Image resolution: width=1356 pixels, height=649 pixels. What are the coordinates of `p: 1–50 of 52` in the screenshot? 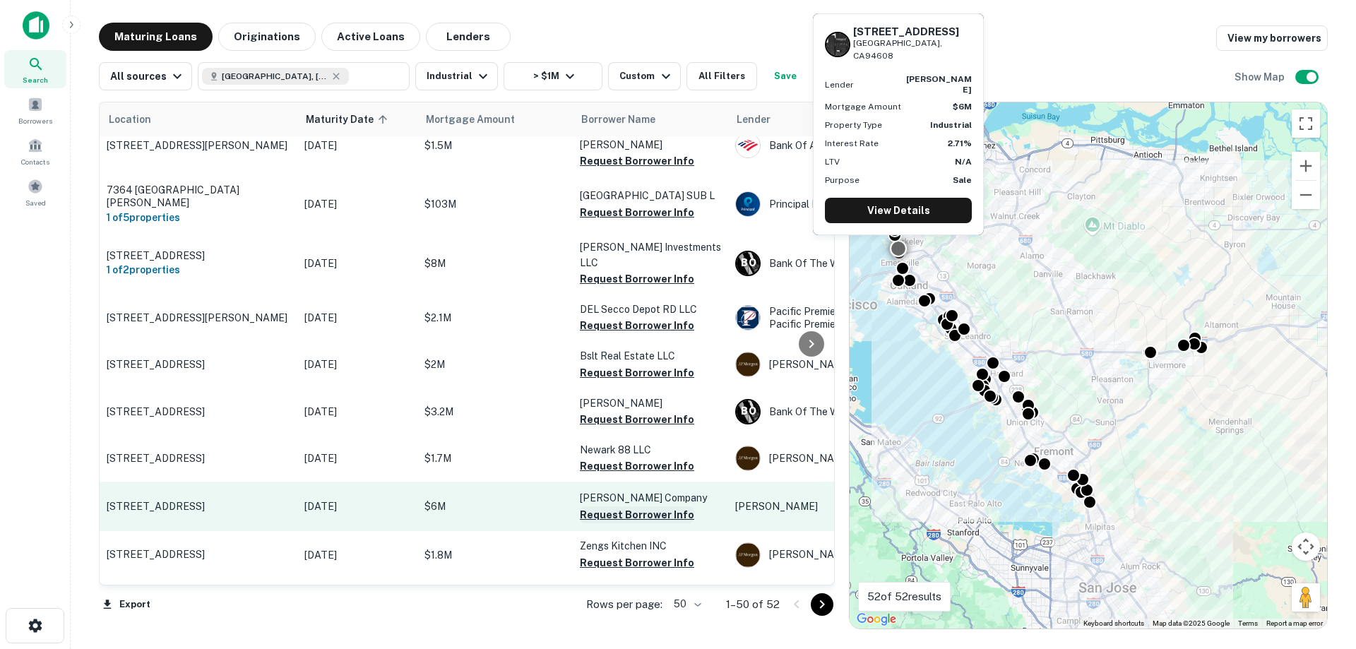 It's located at (753, 605).